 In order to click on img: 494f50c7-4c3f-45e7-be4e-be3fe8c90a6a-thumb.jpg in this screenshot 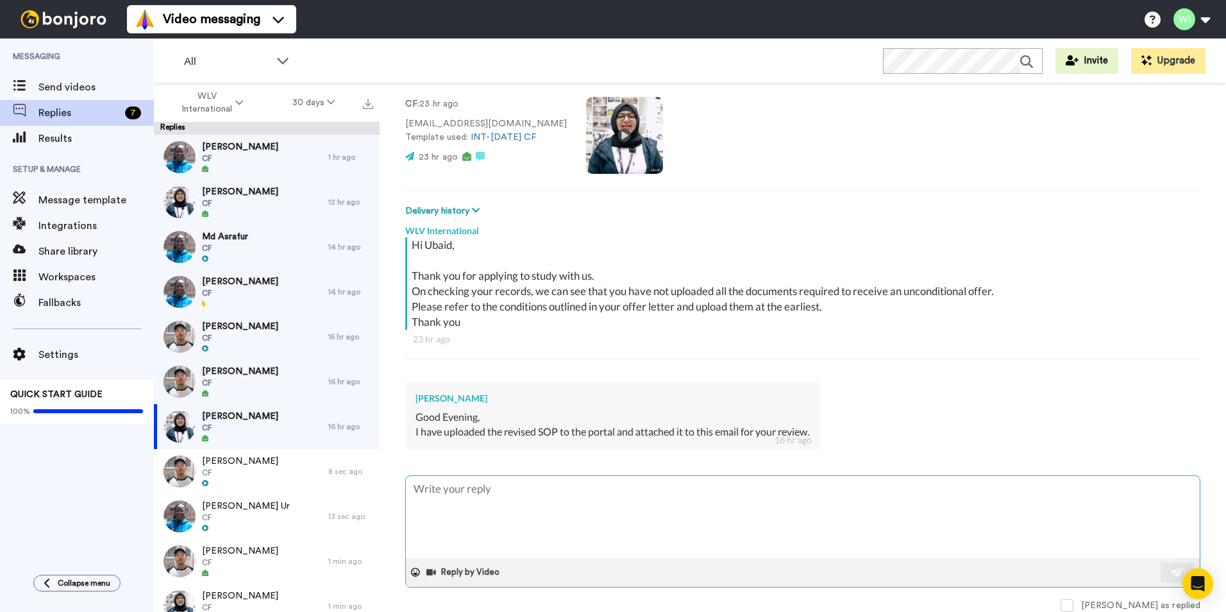, I will do `click(180, 381)`.